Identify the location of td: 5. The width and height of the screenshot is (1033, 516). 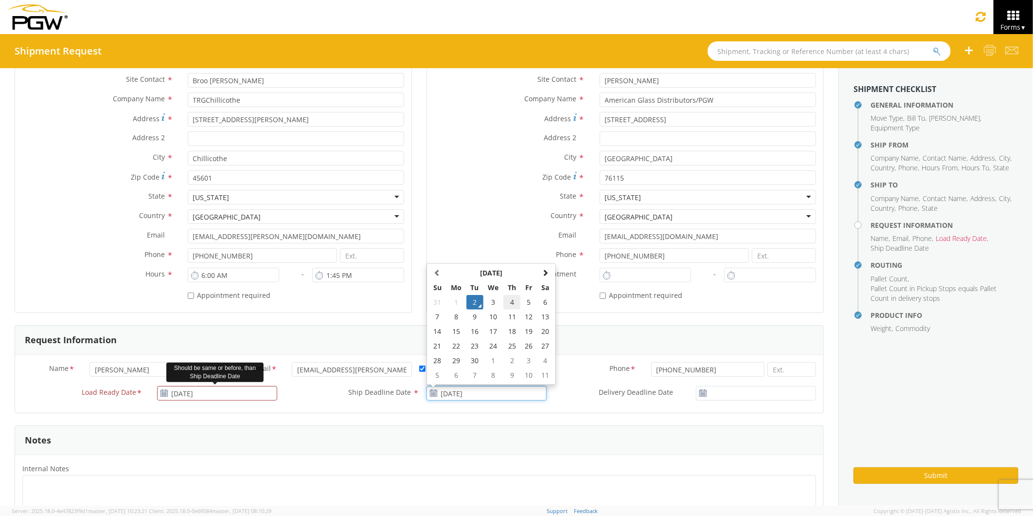
(437, 375).